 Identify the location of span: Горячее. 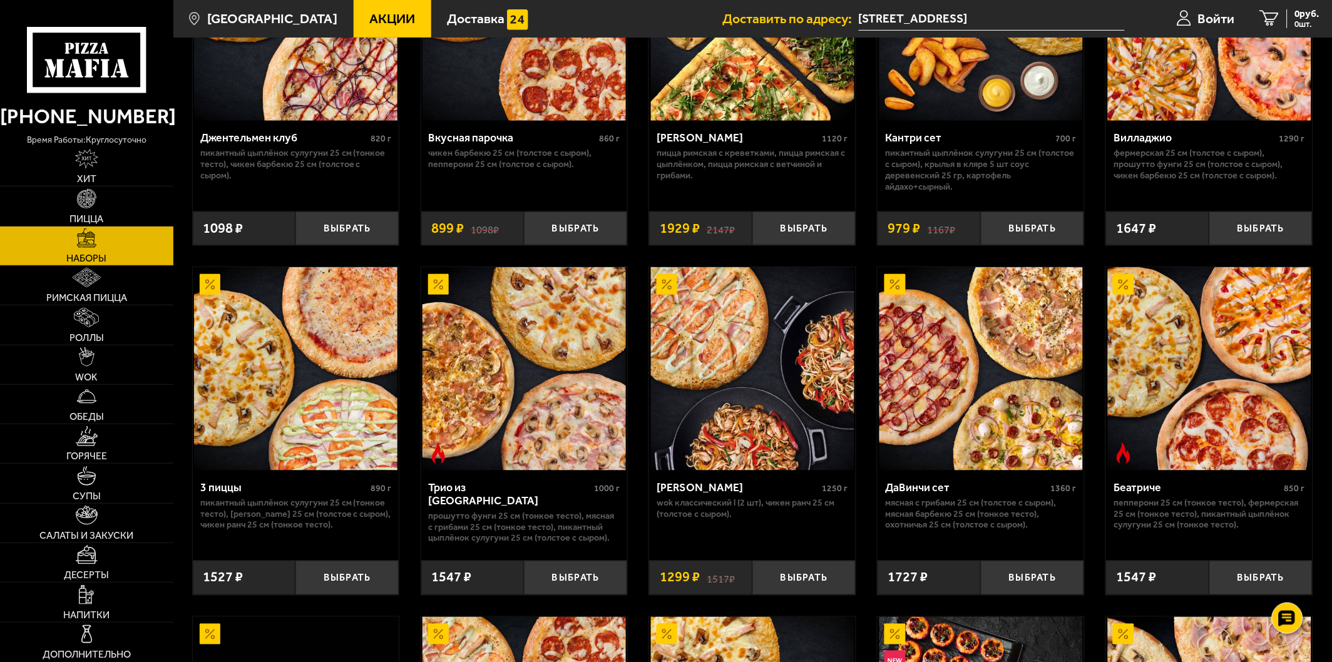
(86, 456).